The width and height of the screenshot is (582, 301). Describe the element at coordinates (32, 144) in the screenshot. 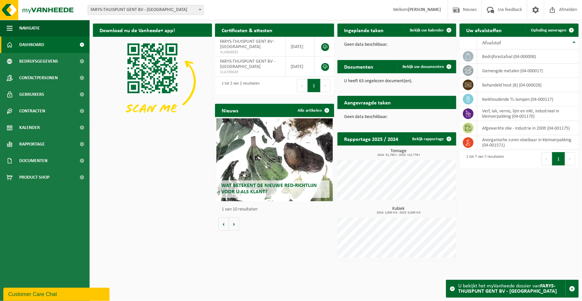

I see `span: Rapportage` at that location.